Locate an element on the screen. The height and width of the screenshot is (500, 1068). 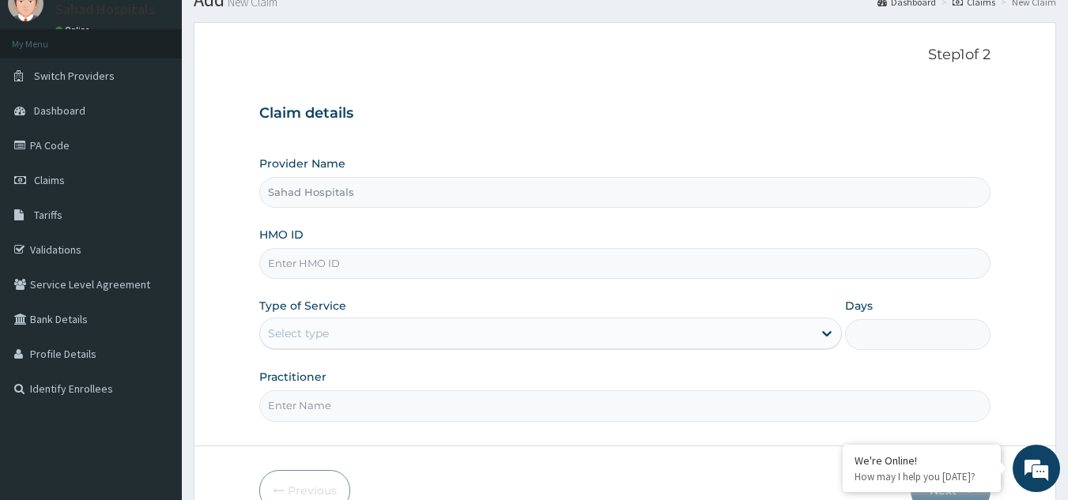
div: Minimize live chat window is located at coordinates (278, 27).